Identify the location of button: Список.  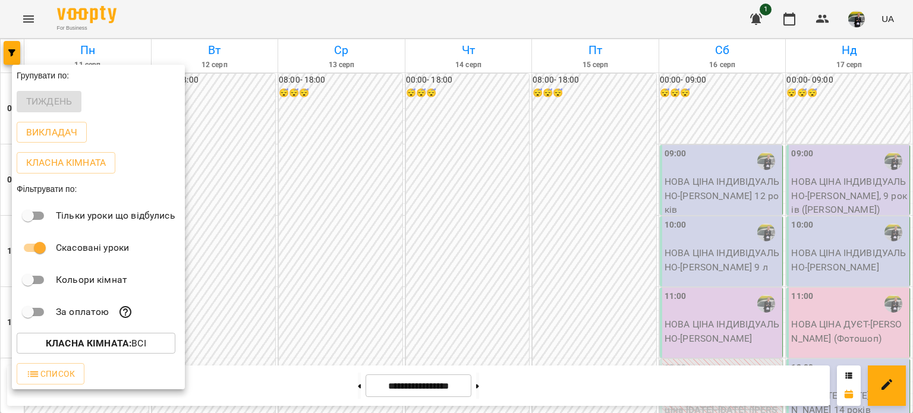
(51, 374).